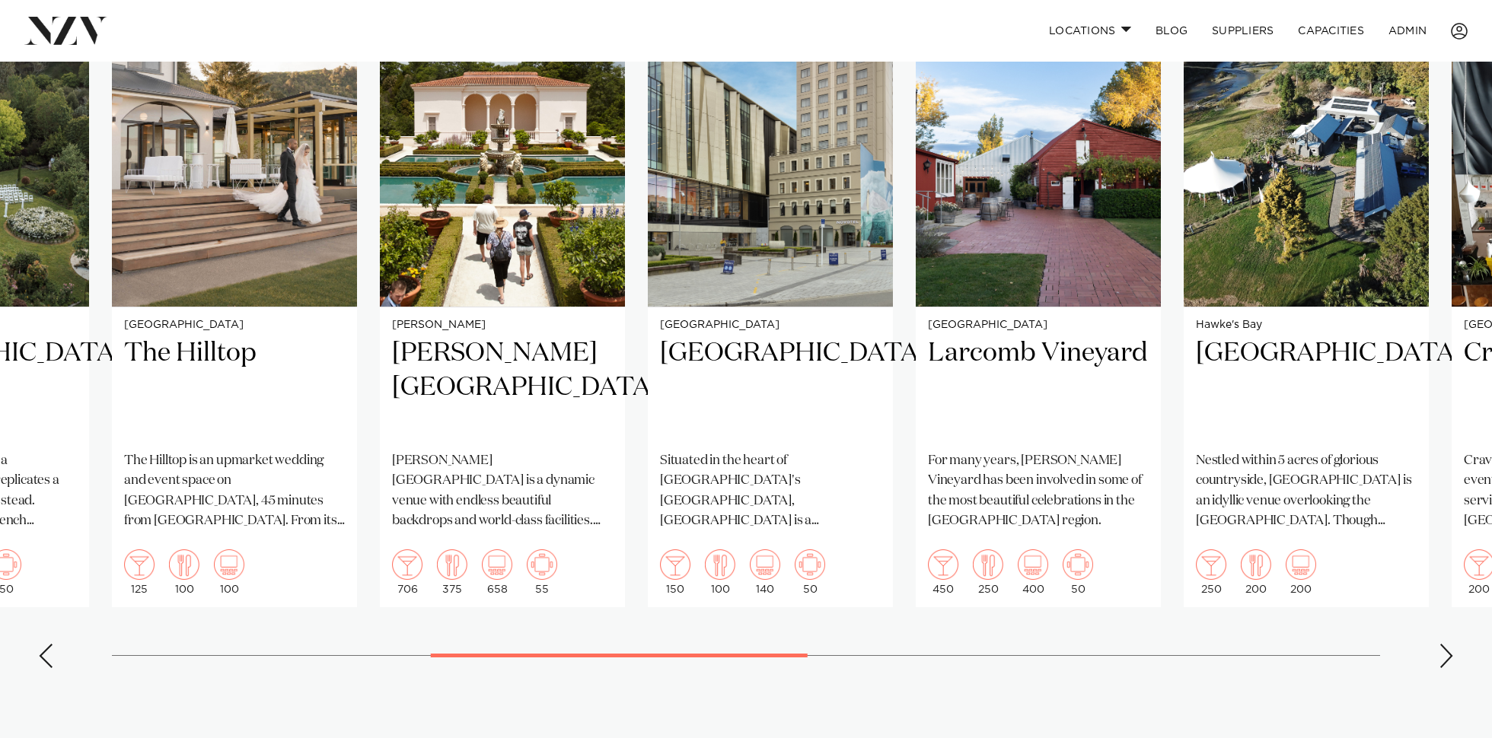 Image resolution: width=1492 pixels, height=738 pixels. I want to click on a: ADMIN, so click(1407, 30).